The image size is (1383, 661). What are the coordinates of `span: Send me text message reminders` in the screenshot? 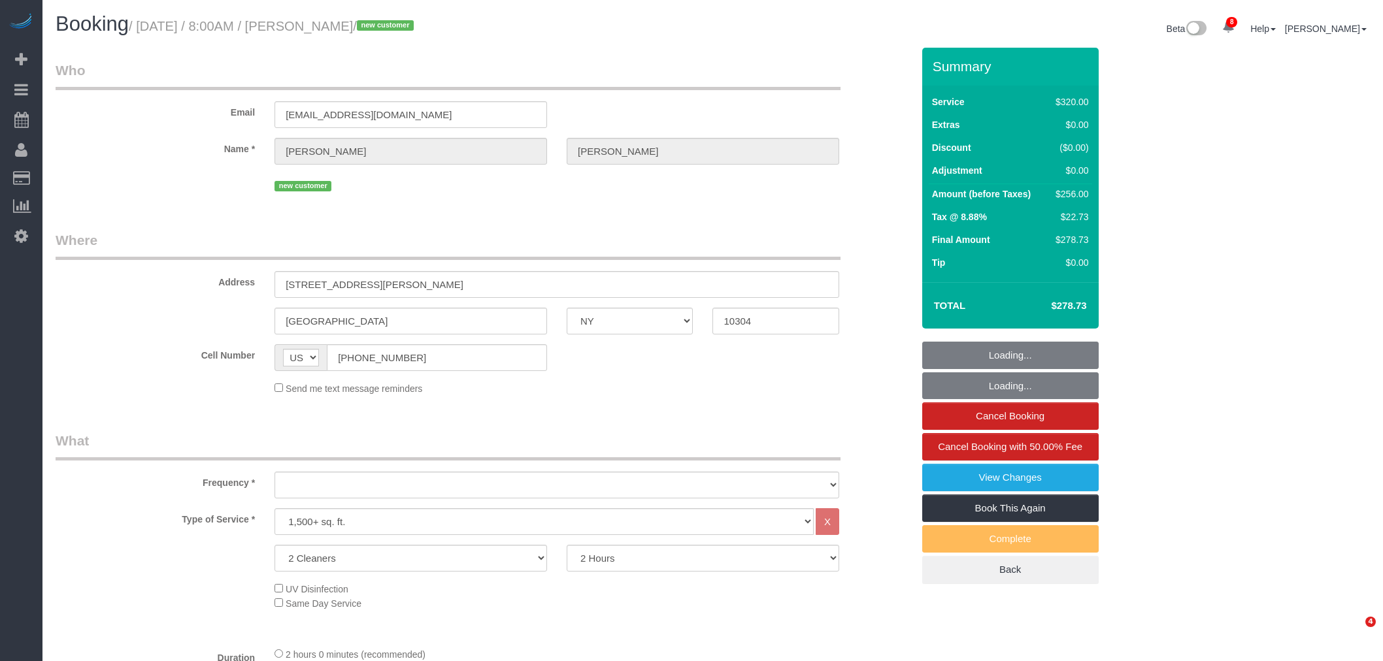 It's located at (354, 389).